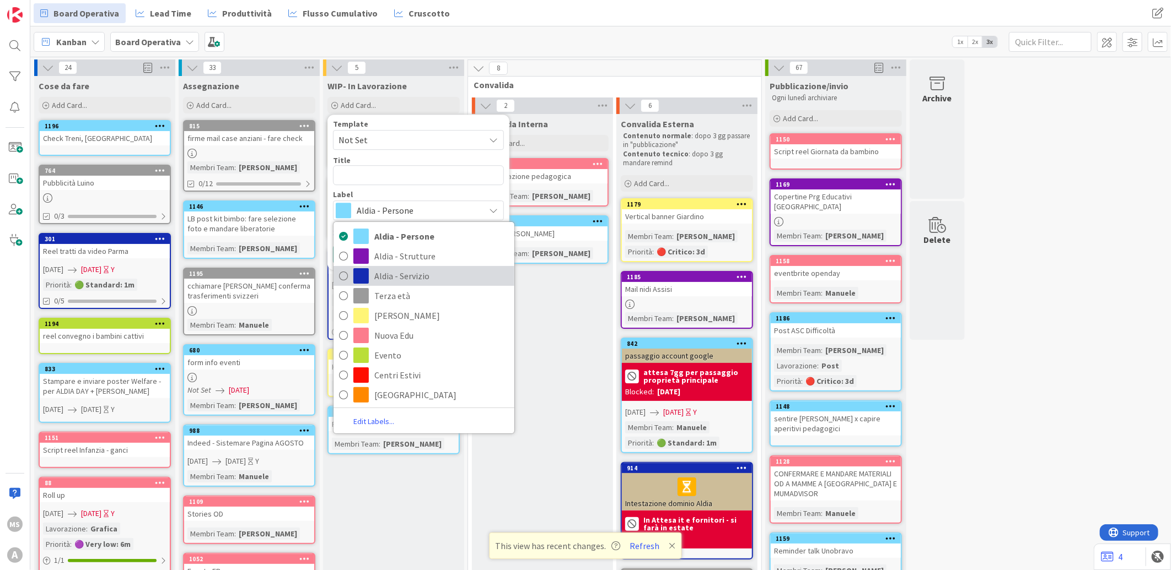 Image resolution: width=1171 pixels, height=570 pixels. Describe the element at coordinates (836, 98) in the screenshot. I see `p: Ogni lunedì archiviare` at that location.